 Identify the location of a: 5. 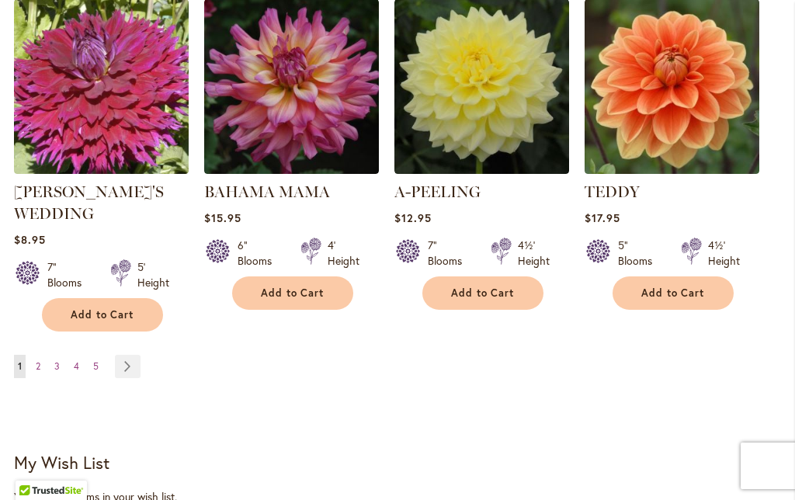
(95, 366).